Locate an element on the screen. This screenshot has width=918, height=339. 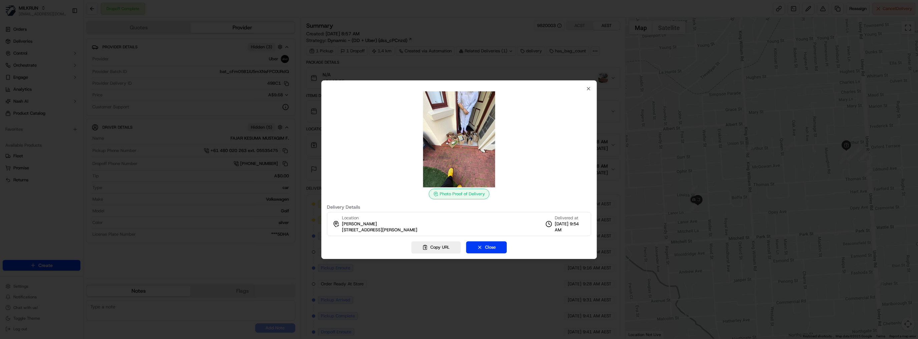
div: Photo Proof of Delivery is located at coordinates (459, 194).